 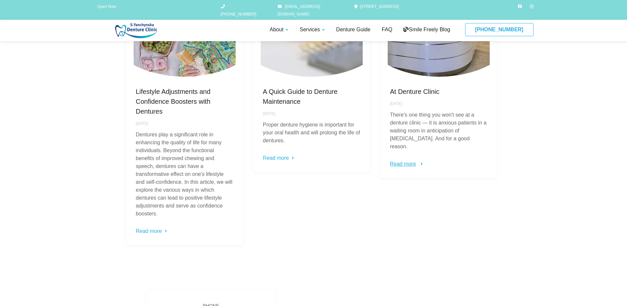 What do you see at coordinates (387, 30) in the screenshot?
I see `a: FAQ` at bounding box center [387, 30].